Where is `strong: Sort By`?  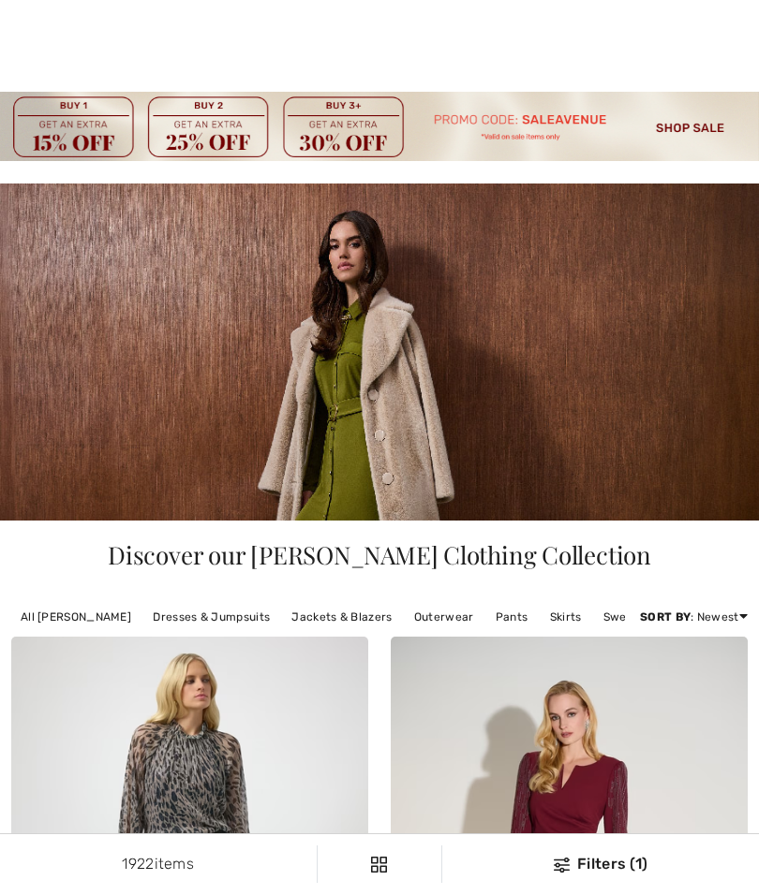 strong: Sort By is located at coordinates (665, 617).